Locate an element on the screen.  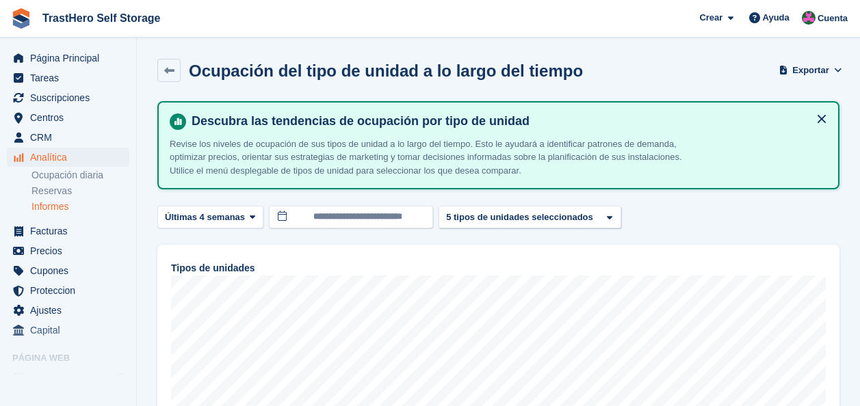
span: Analítica is located at coordinates (71, 157).